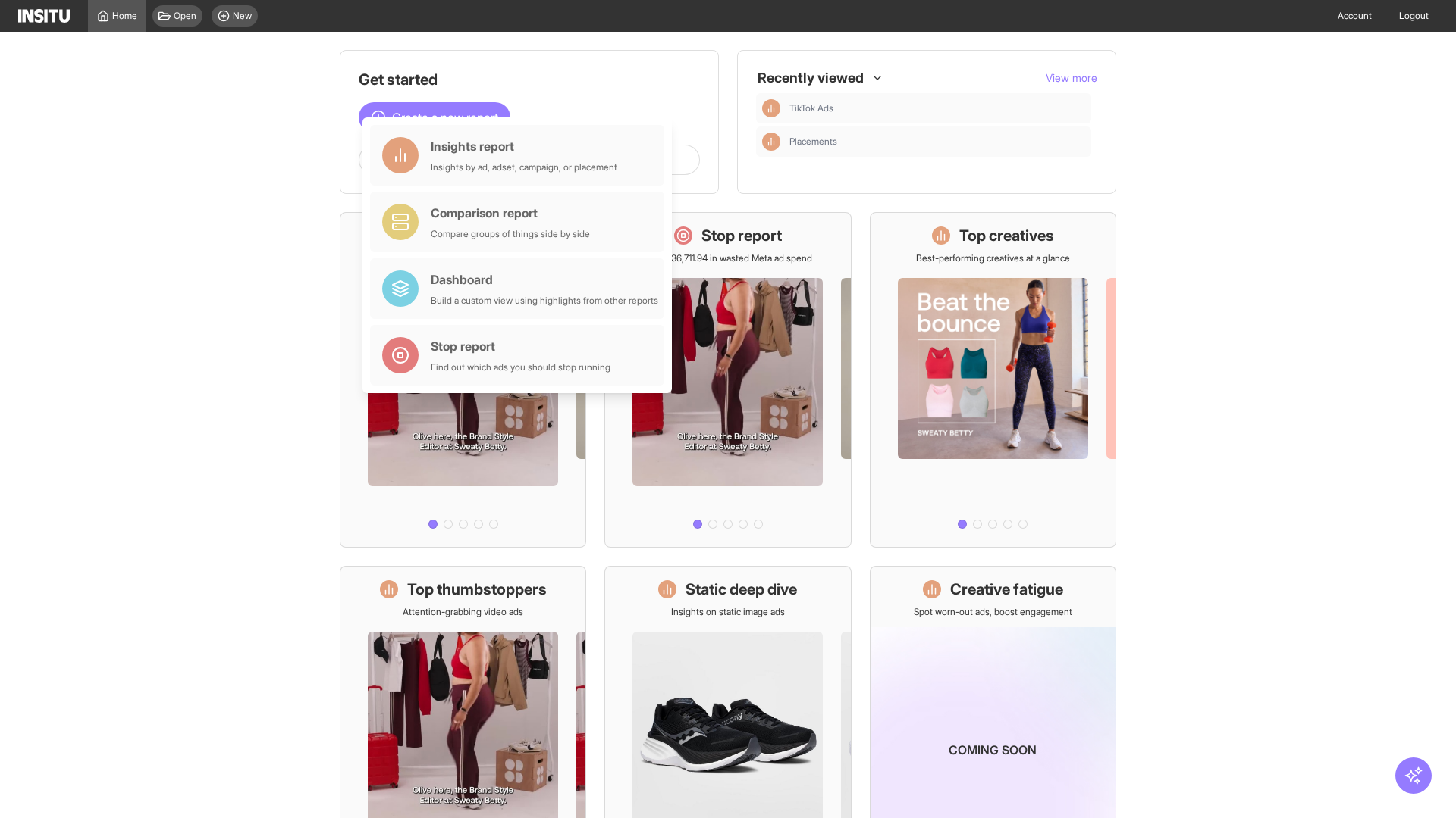 The width and height of the screenshot is (1456, 818). Describe the element at coordinates (728, 259) in the screenshot. I see `p: Save £36,711.94 in wasted Meta ad spend` at that location.